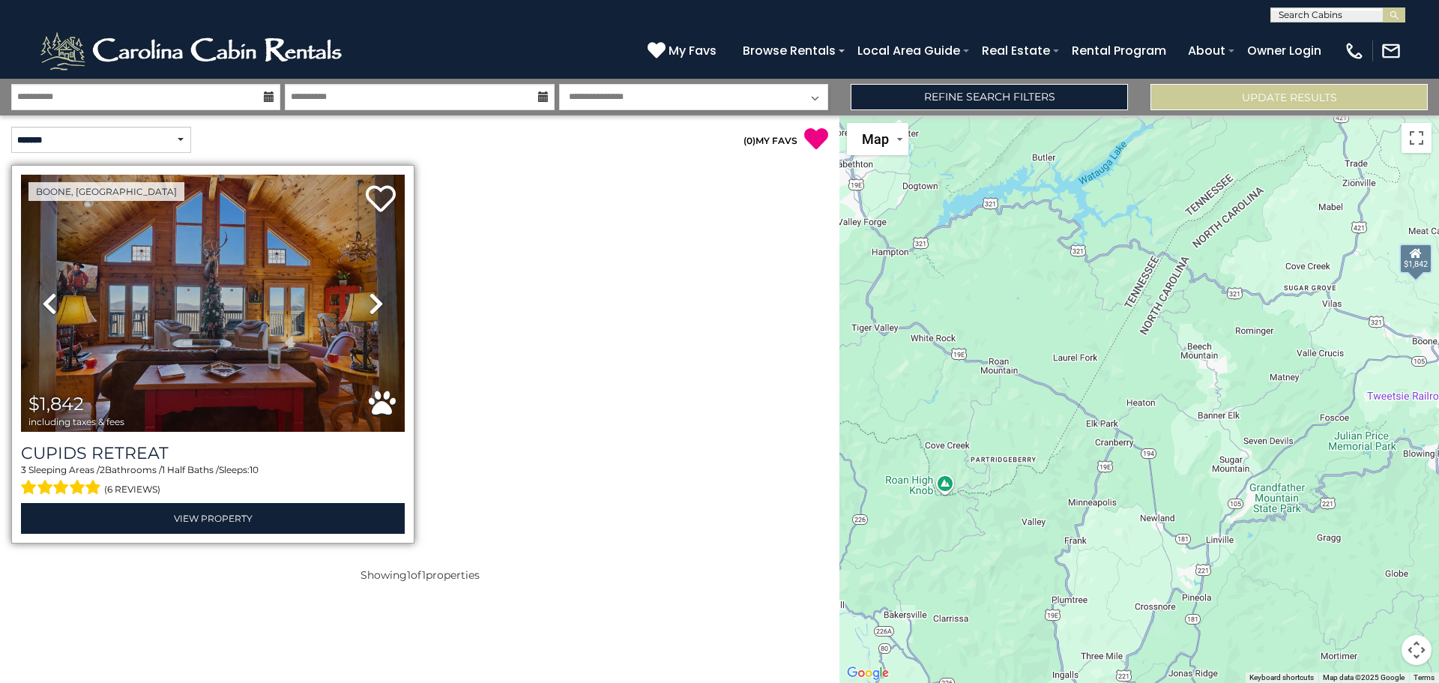 Image resolution: width=1439 pixels, height=683 pixels. Describe the element at coordinates (750, 140) in the screenshot. I see `span: 0` at that location.